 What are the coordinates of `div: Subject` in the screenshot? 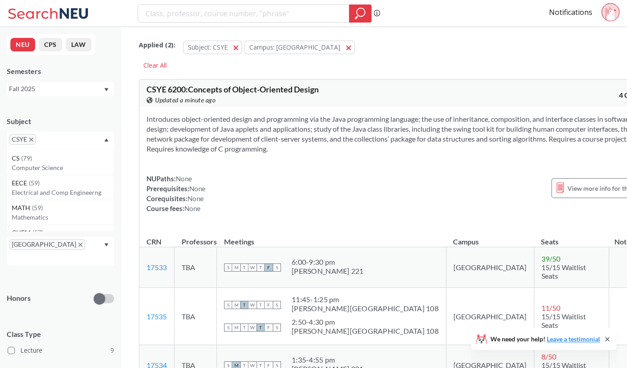 It's located at (60, 121).